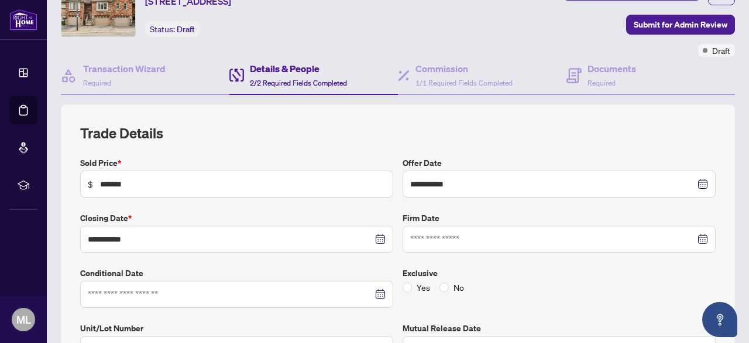  Describe the element at coordinates (459, 287) in the screenshot. I see `span: No` at that location.